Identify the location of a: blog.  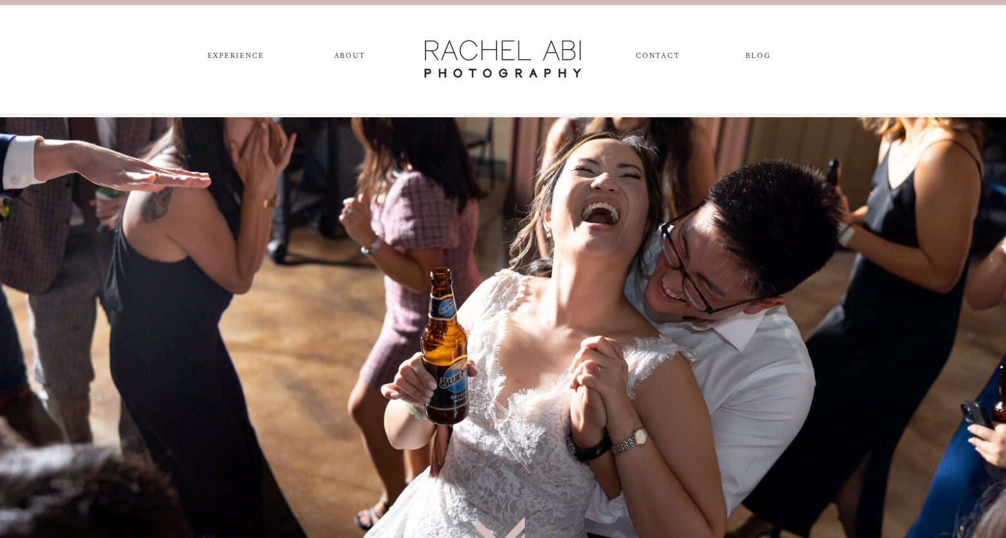
(757, 59).